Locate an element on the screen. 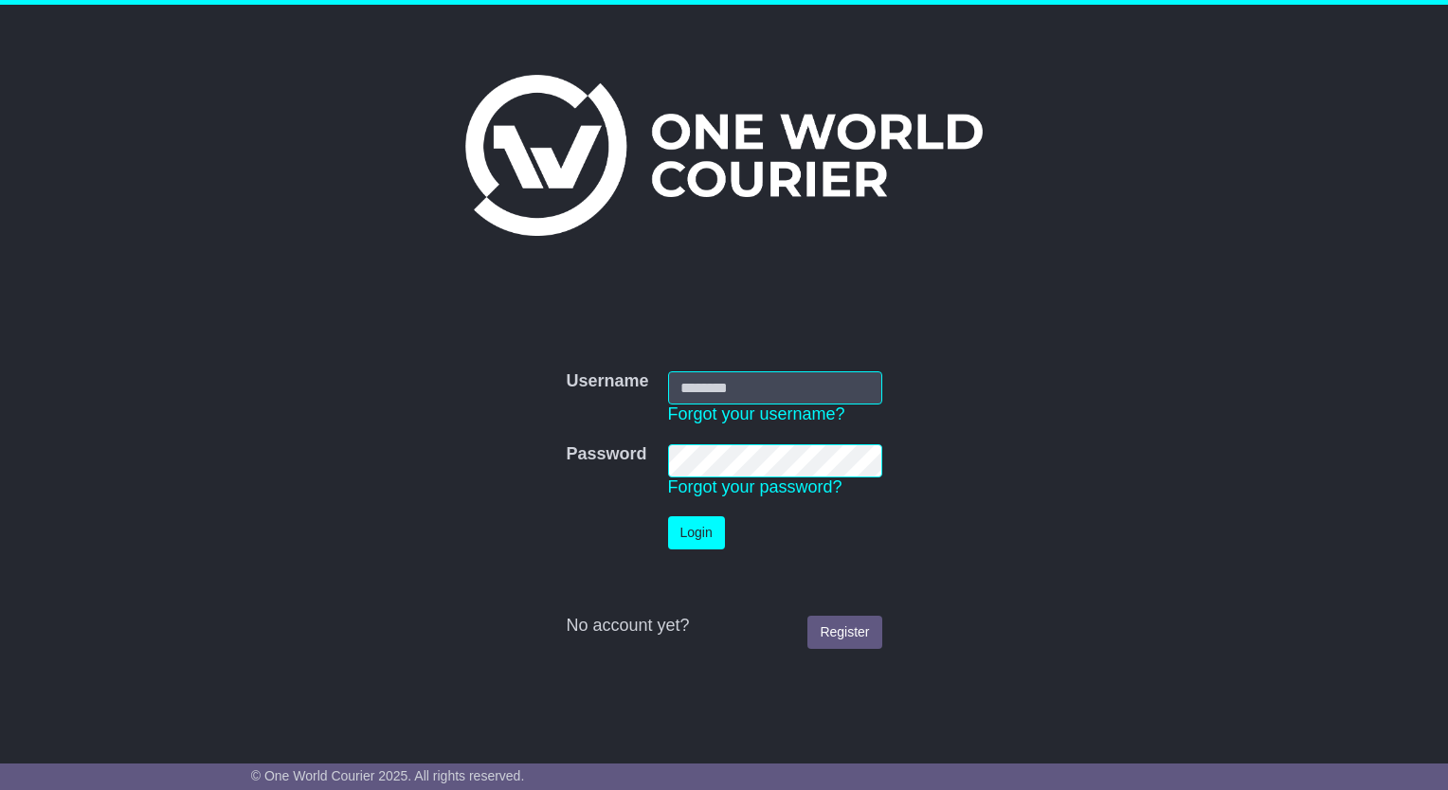  div: No account yet? is located at coordinates (723, 626).